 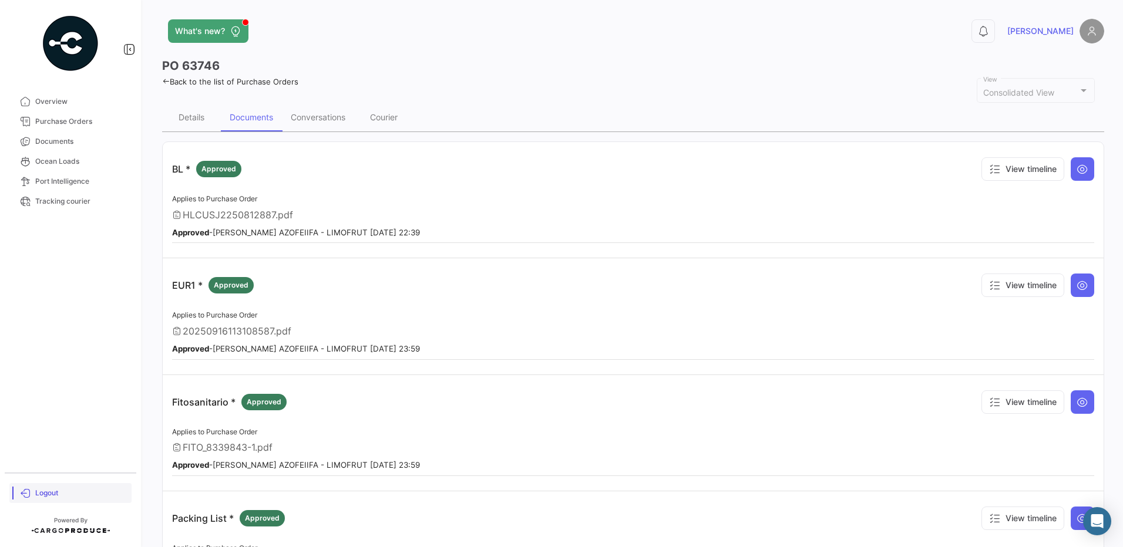 What do you see at coordinates (70, 182) in the screenshot?
I see `a: Port Intelligence` at bounding box center [70, 182].